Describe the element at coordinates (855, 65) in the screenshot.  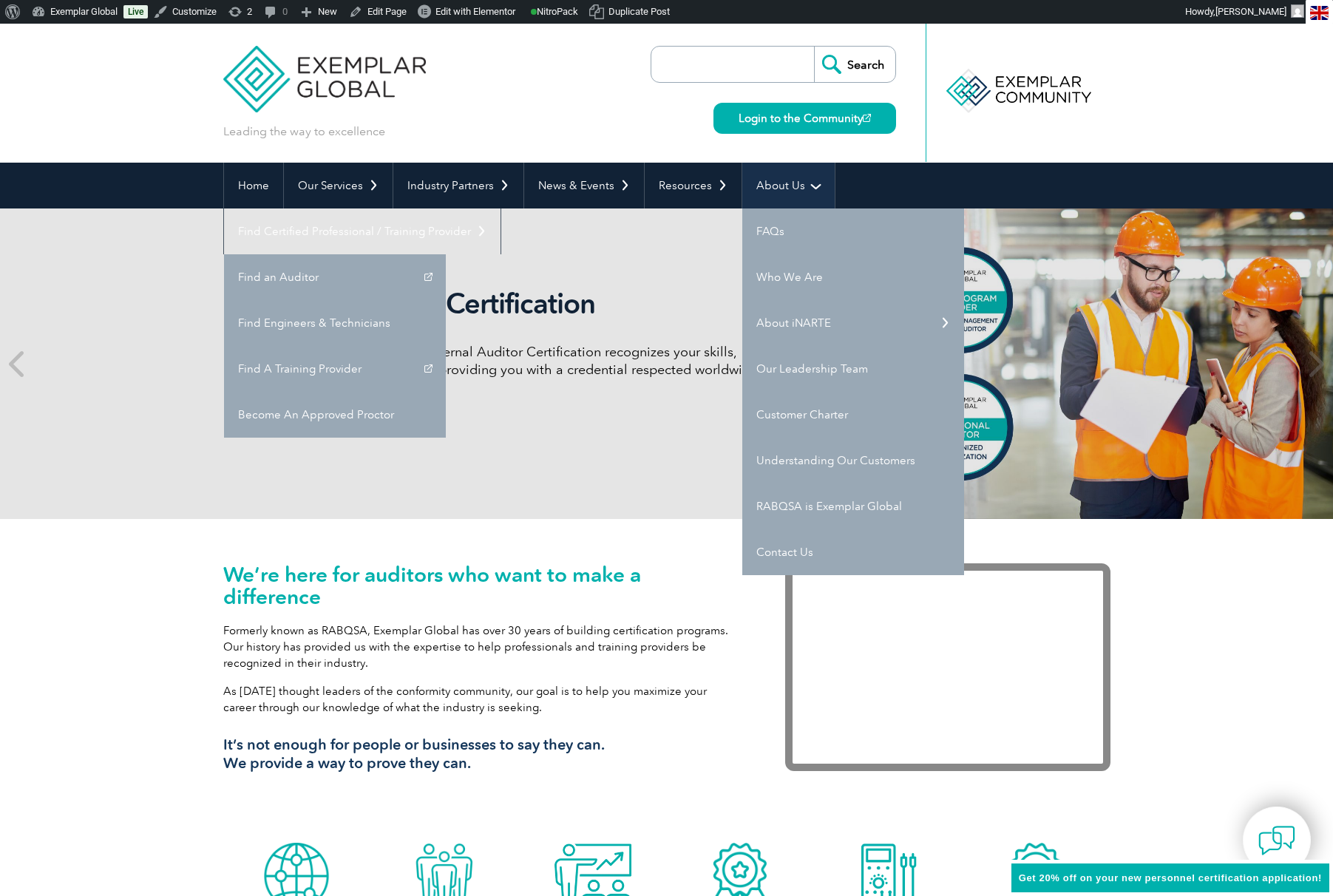
I see `input: Search` at that location.